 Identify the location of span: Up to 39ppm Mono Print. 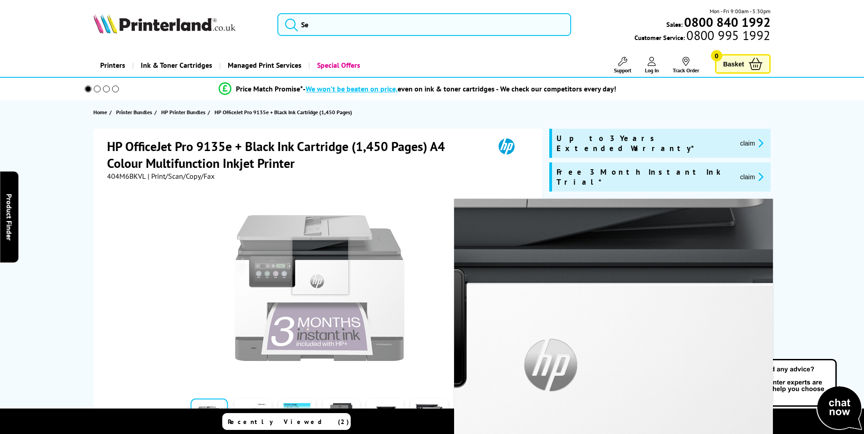
(715, 230).